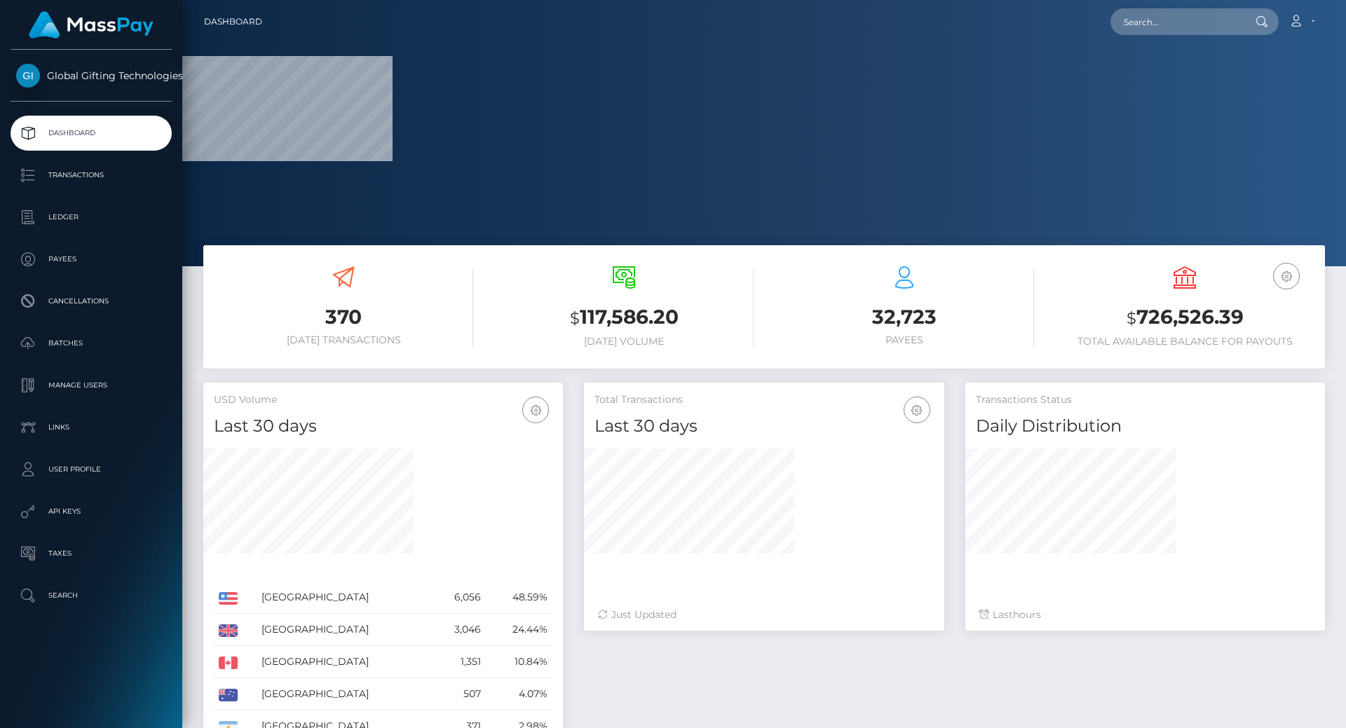 The image size is (1346, 728). Describe the element at coordinates (91, 25) in the screenshot. I see `img: MassPay Logo` at that location.